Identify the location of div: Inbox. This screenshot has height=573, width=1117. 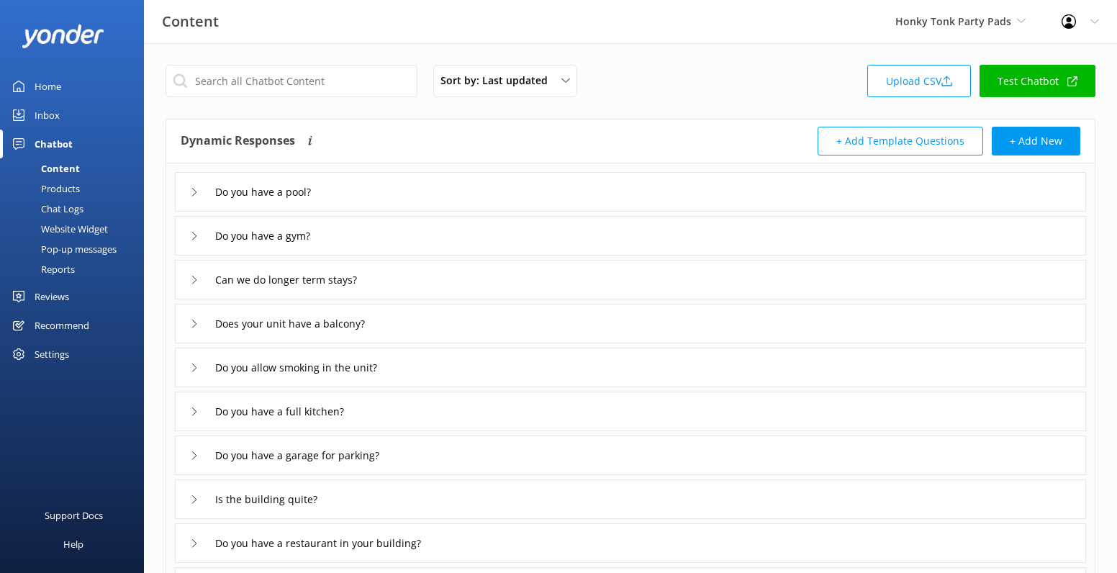
(47, 115).